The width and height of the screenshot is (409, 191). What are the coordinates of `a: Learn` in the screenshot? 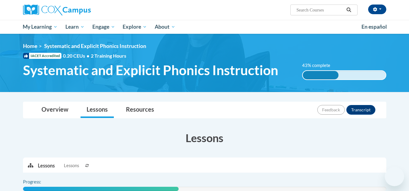 It's located at (75, 27).